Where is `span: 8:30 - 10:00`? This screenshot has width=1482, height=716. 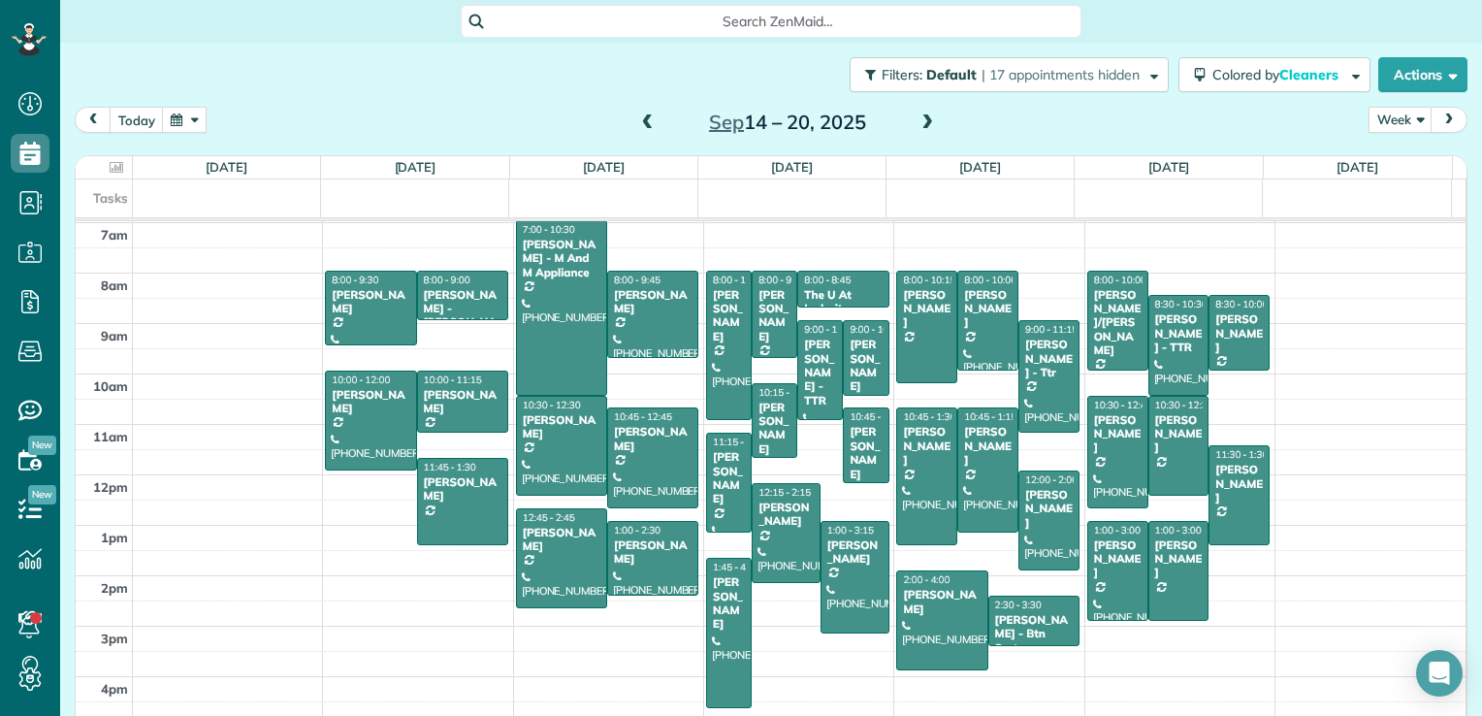 span: 8:30 - 10:00 is located at coordinates (1241, 304).